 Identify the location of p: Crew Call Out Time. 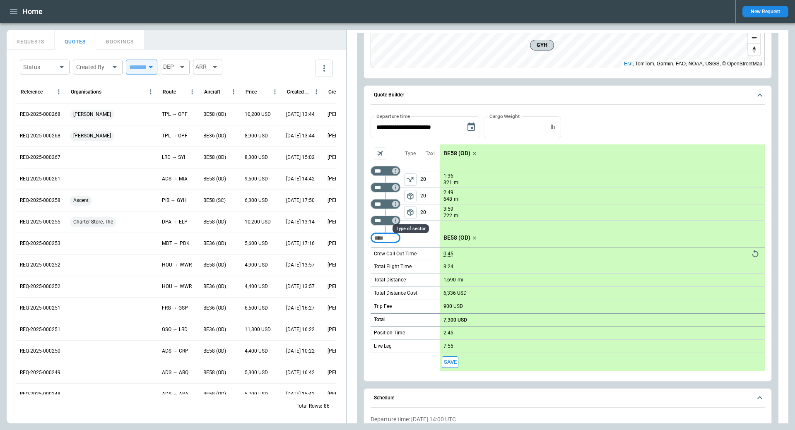
(395, 254).